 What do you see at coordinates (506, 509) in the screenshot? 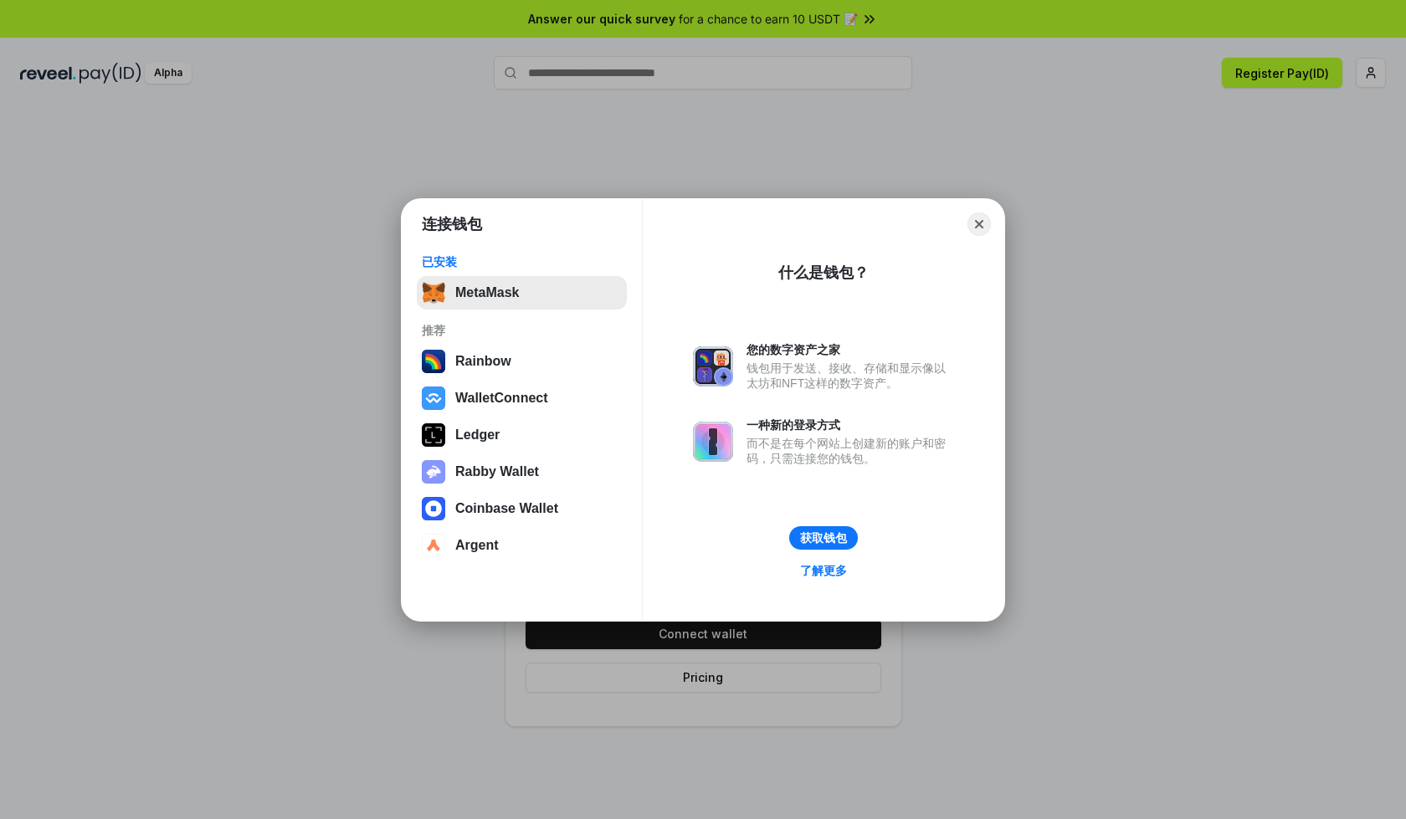
I see `div: Coinbase Wallet` at bounding box center [506, 509].